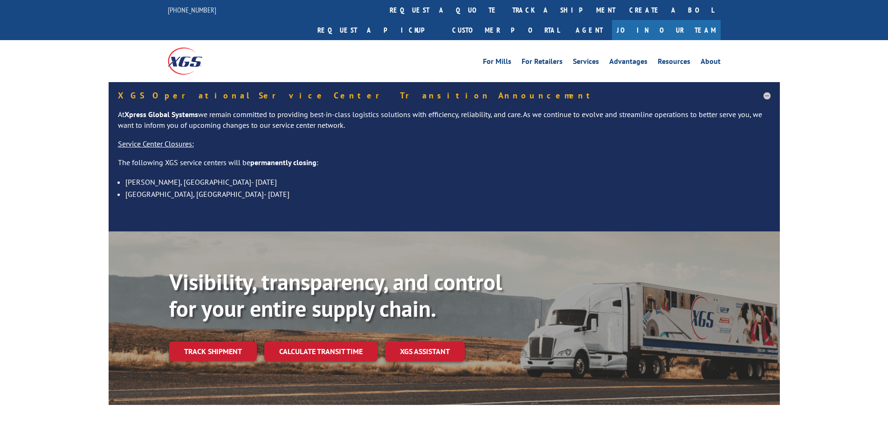  I want to click on strong: permanently closing, so click(283, 162).